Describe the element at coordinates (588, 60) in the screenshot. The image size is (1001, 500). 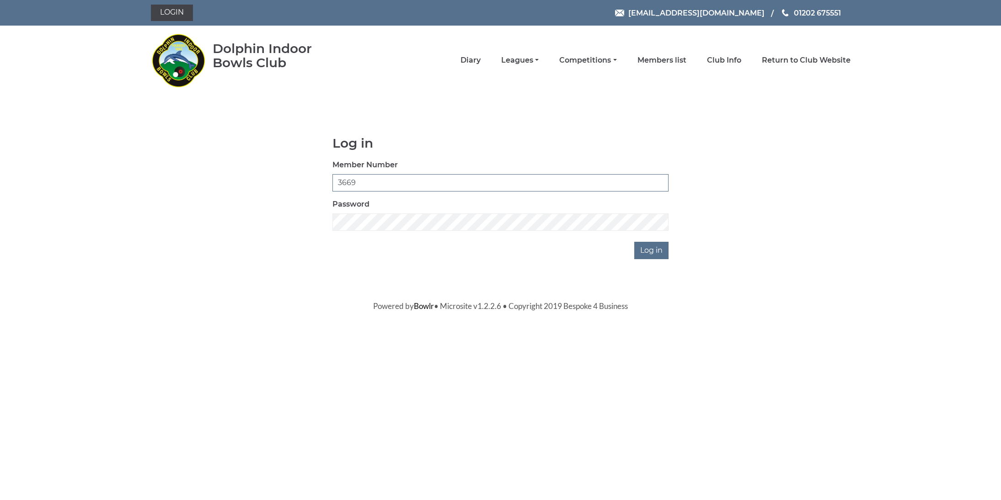
I see `a: Competitions` at that location.